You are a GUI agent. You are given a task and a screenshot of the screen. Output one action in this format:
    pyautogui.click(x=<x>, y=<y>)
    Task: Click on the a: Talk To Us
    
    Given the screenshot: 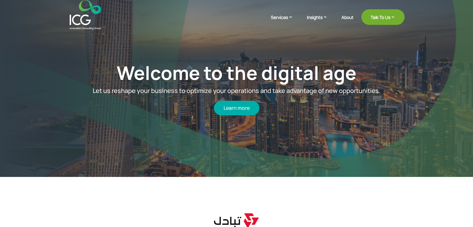 What is the action you would take?
    pyautogui.click(x=382, y=17)
    